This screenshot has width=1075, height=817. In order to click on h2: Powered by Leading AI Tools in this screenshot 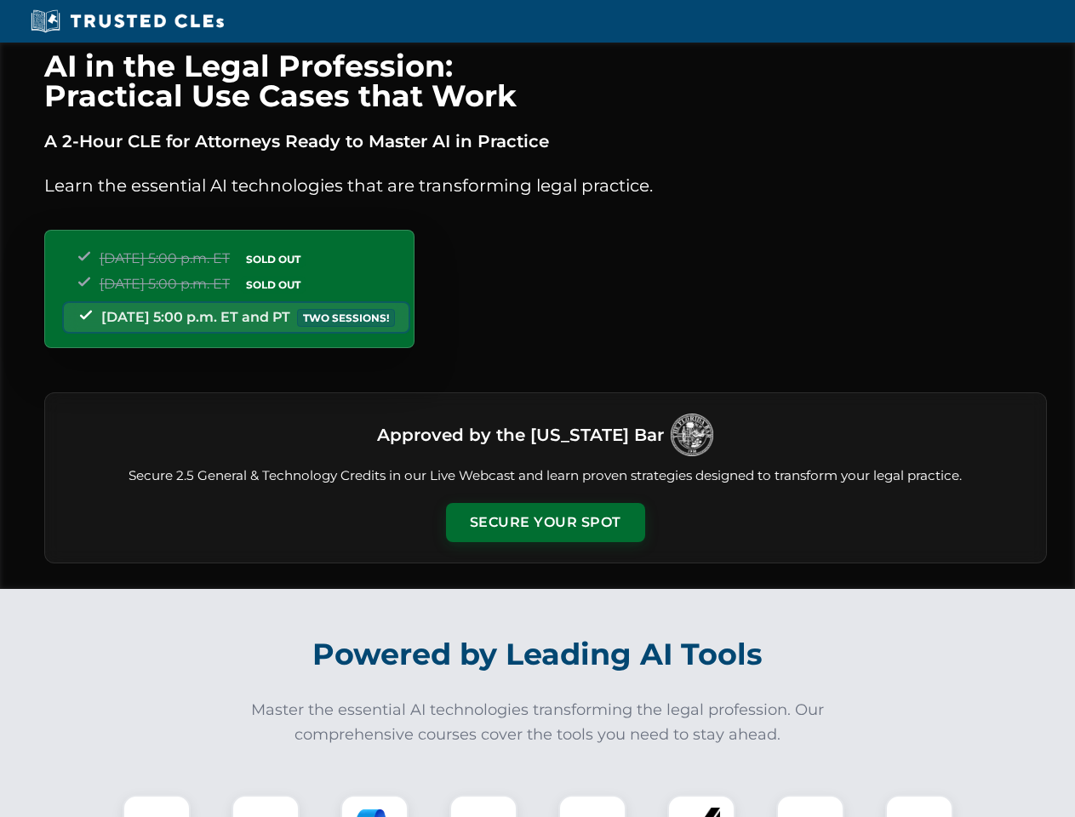, I will do `click(538, 655)`.